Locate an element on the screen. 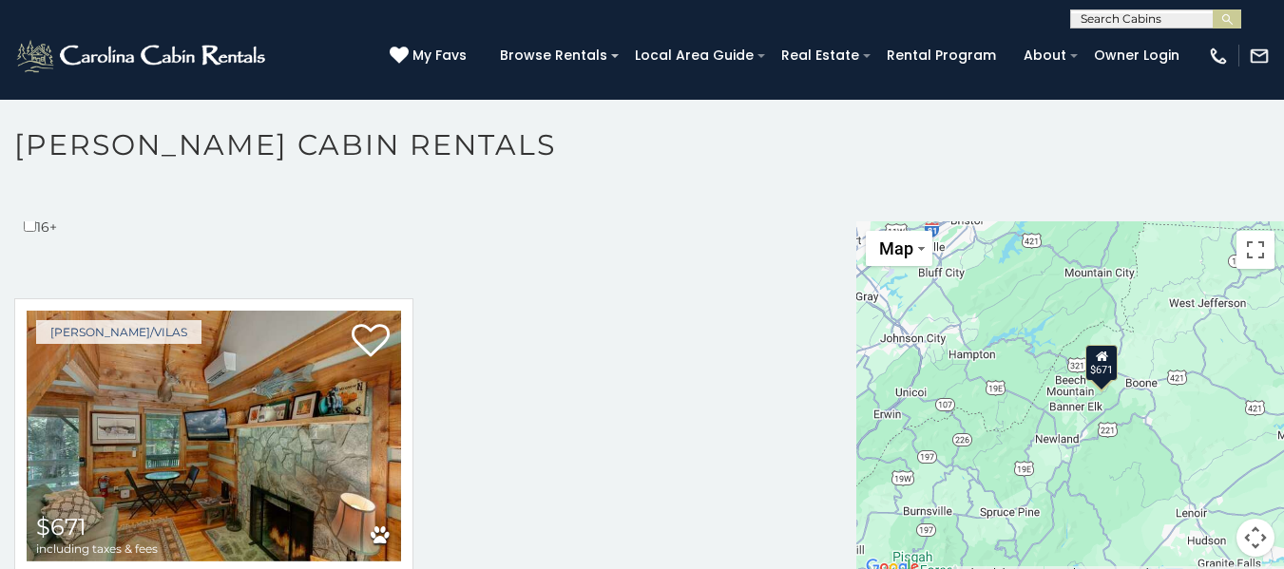  a: Local Area Guide is located at coordinates (694, 55).